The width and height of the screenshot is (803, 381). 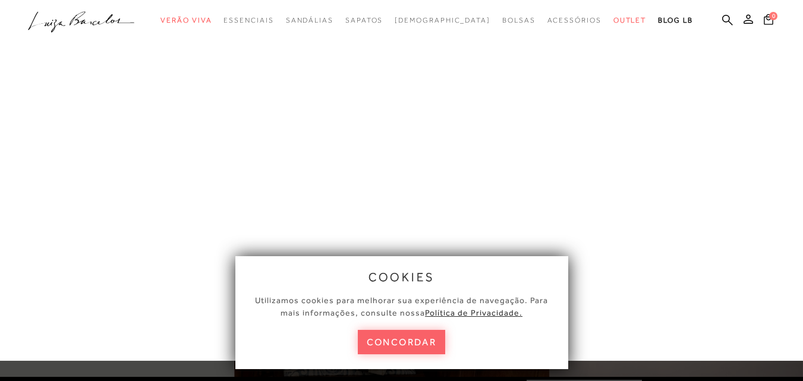 I want to click on span: BLOG LB, so click(x=675, y=20).